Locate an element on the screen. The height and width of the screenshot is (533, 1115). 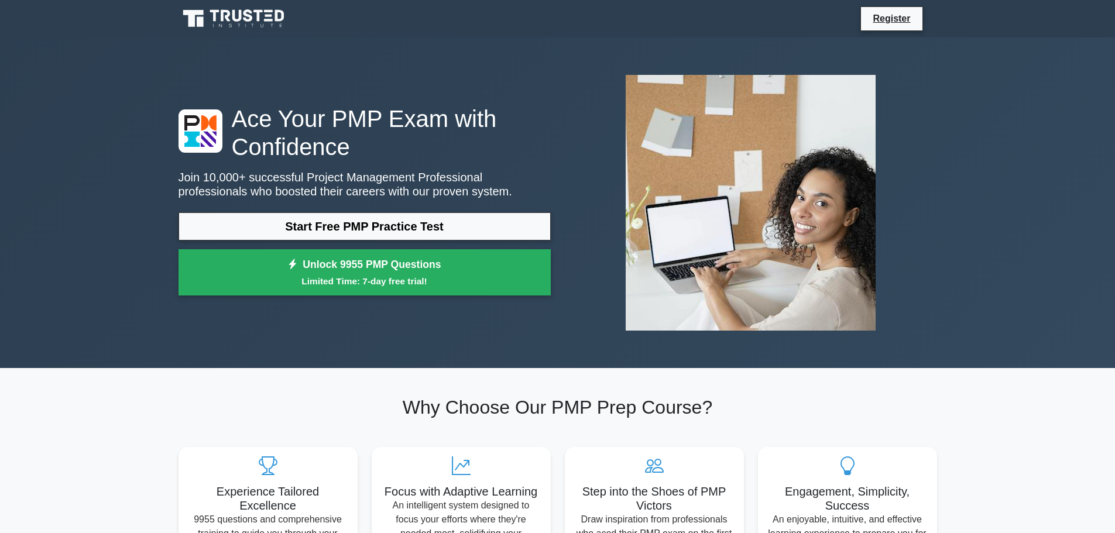
h2: Why Choose Our PMP Prep Course? is located at coordinates (558, 407).